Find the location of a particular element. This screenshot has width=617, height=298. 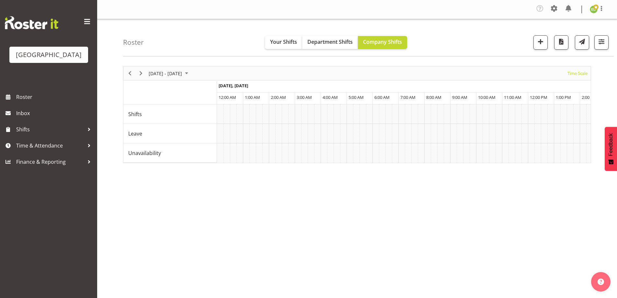

img: emma-dowman11789.jpg is located at coordinates (594, 9).